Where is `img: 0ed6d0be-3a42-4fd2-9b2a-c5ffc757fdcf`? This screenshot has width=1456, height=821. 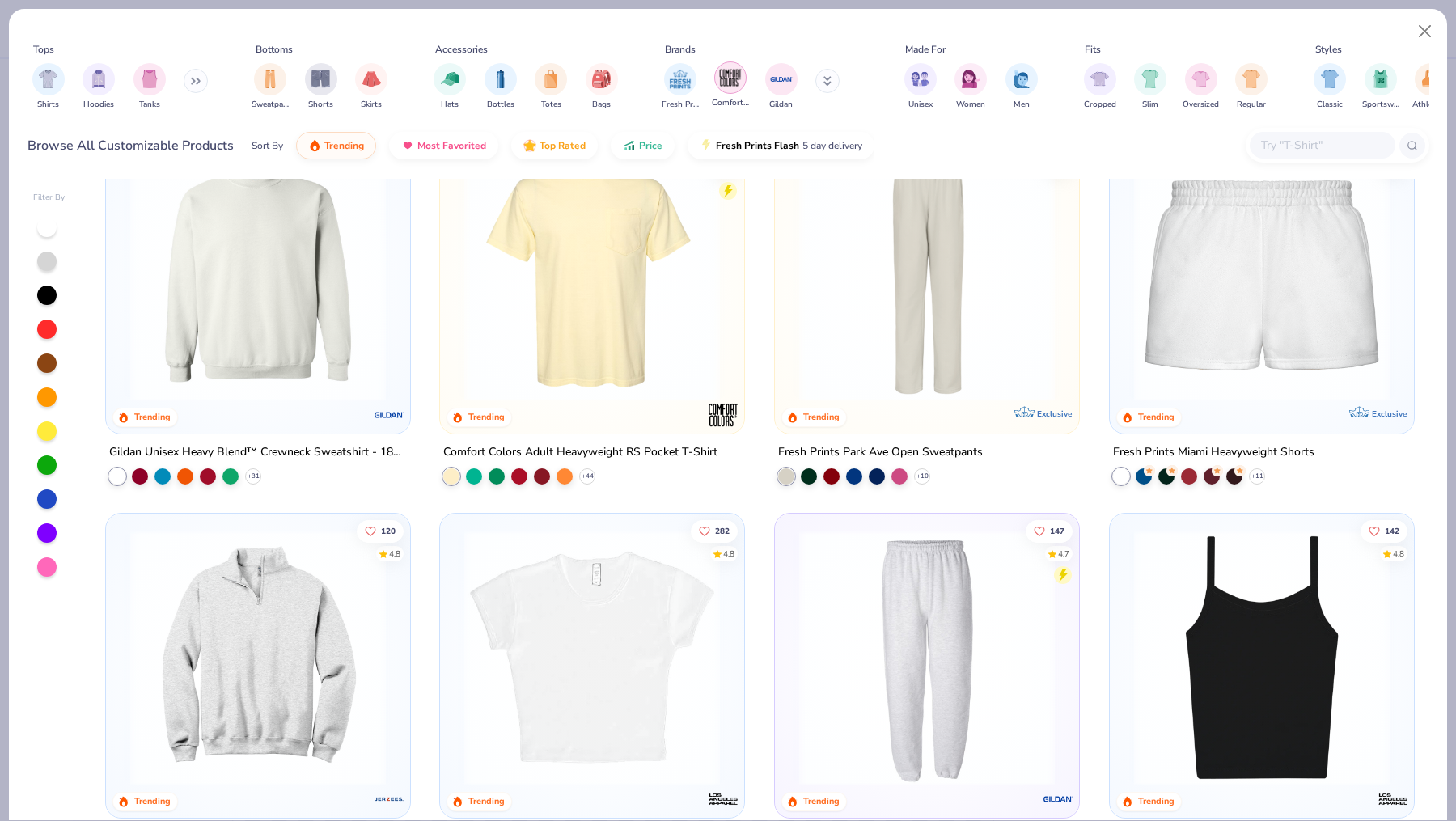 img: 0ed6d0be-3a42-4fd2-9b2a-c5ffc757fdcf is located at coordinates (927, 273).